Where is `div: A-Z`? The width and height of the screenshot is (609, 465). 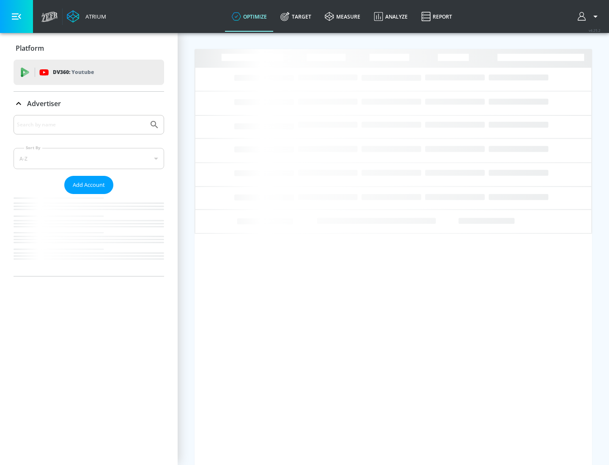 div: A-Z is located at coordinates (89, 159).